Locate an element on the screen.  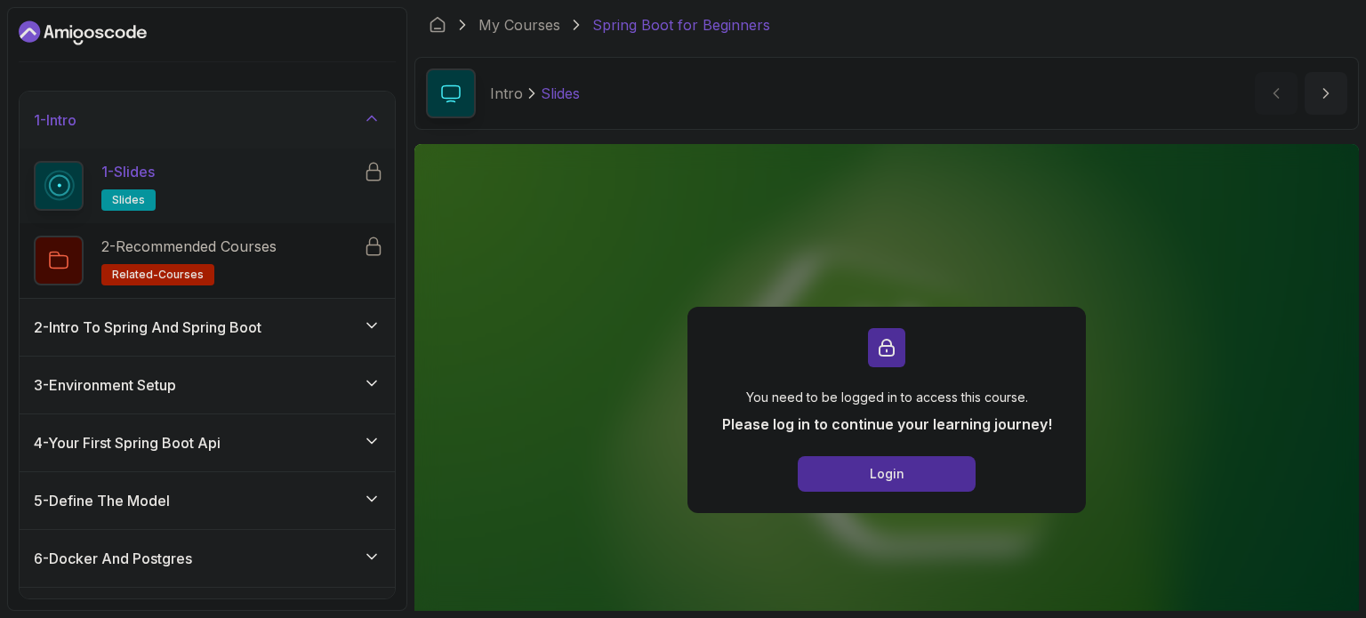
p: Slides is located at coordinates (560, 93).